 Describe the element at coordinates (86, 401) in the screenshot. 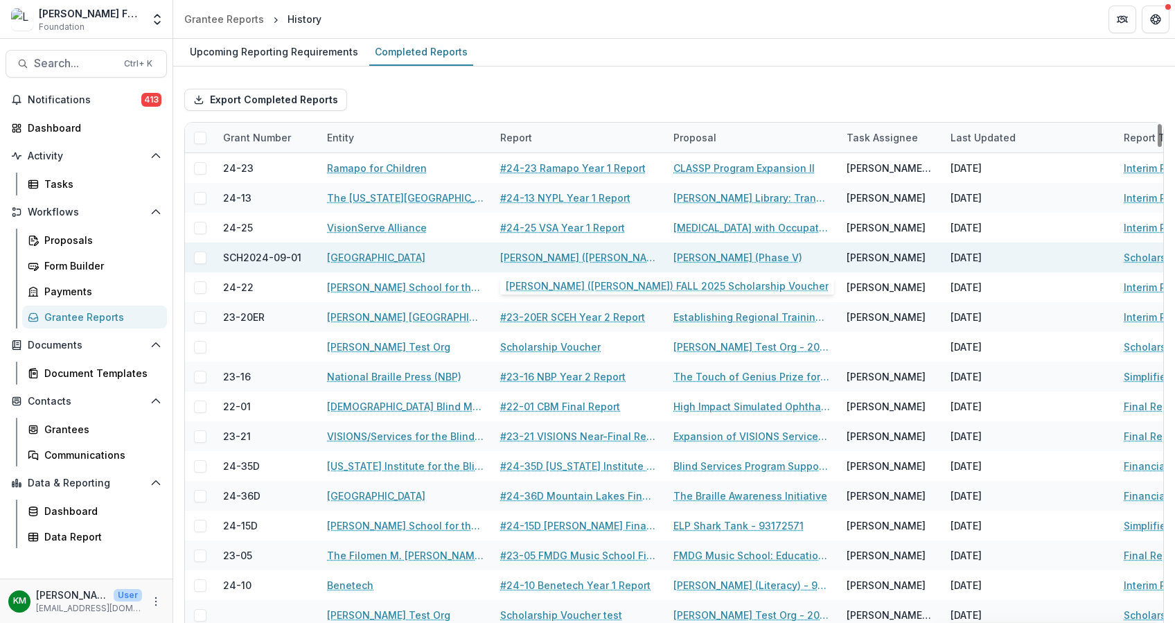

I see `button: Open Contacts` at that location.